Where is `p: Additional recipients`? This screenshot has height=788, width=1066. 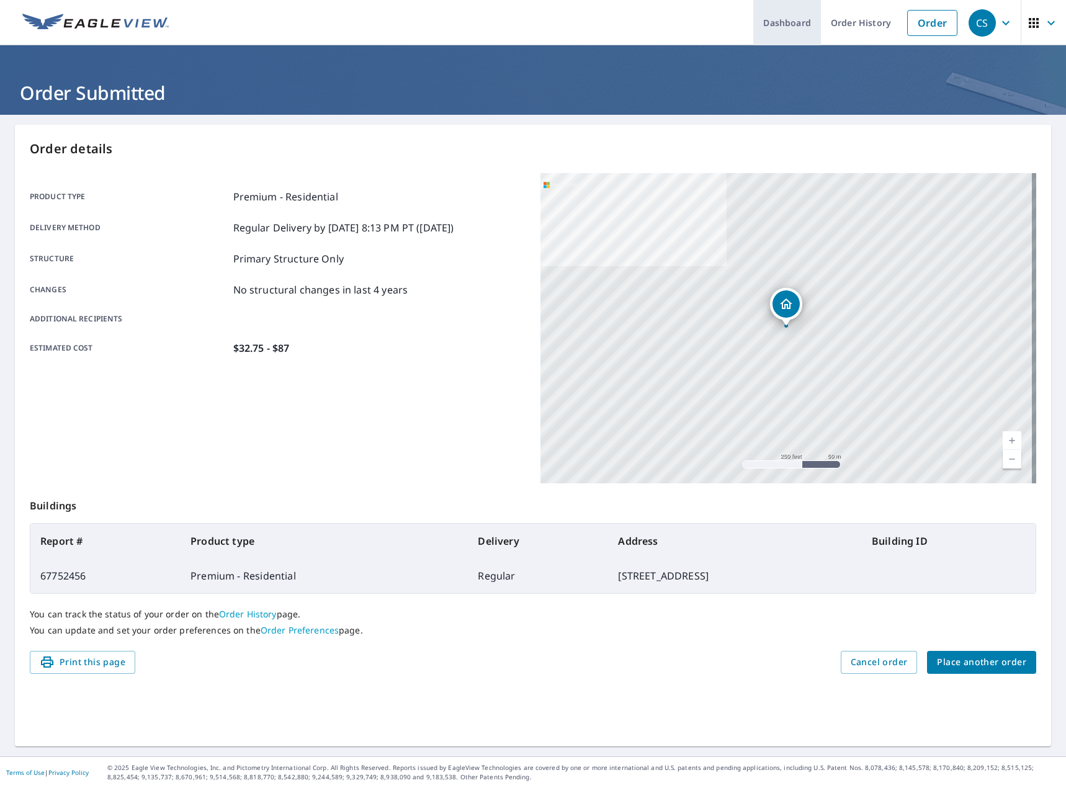 p: Additional recipients is located at coordinates (129, 319).